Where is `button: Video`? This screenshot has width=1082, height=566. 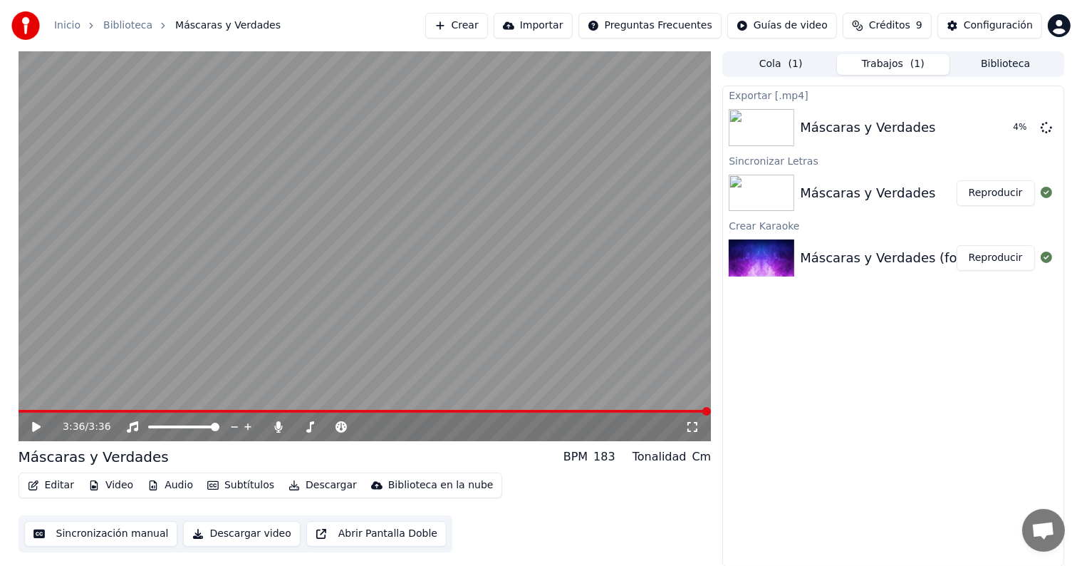 button: Video is located at coordinates (110, 485).